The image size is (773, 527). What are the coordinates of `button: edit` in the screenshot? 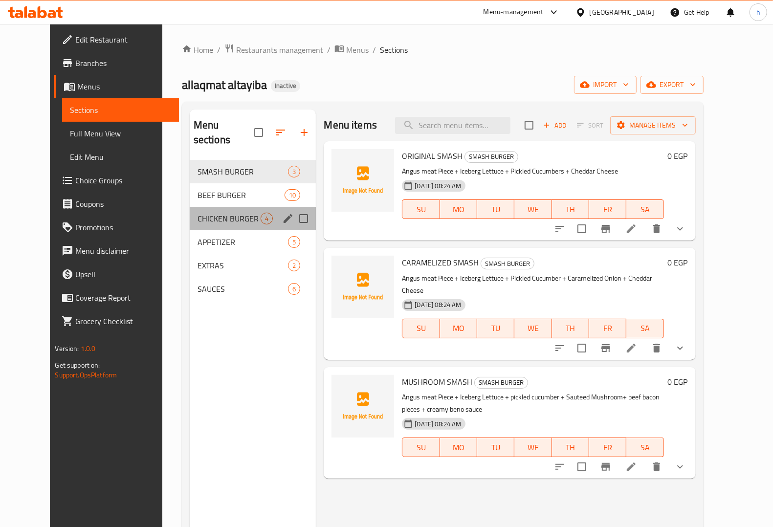 It's located at (288, 218).